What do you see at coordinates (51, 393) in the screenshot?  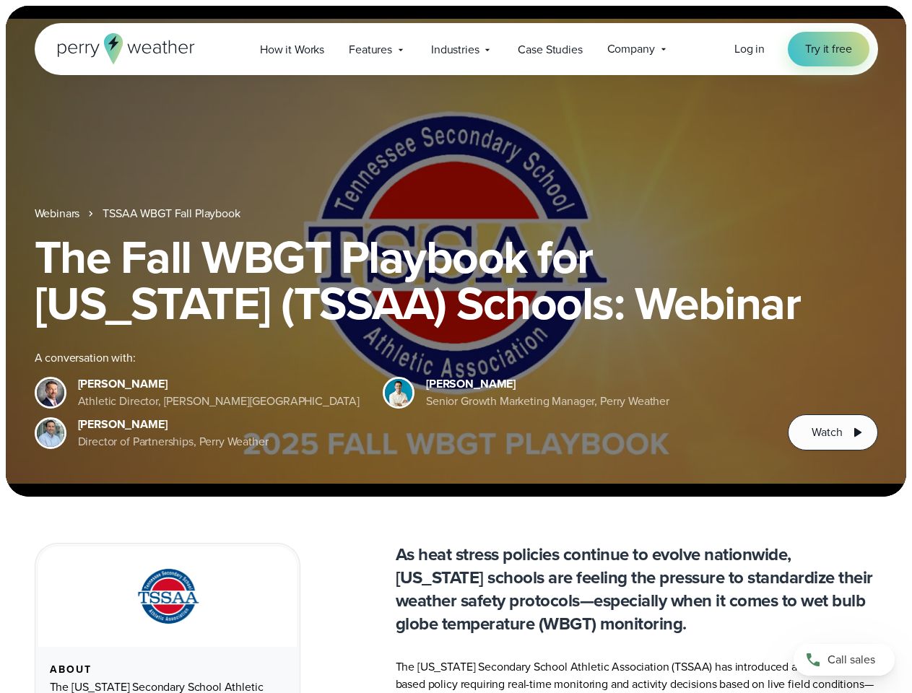 I see `img: Brian Wyatt` at bounding box center [51, 393].